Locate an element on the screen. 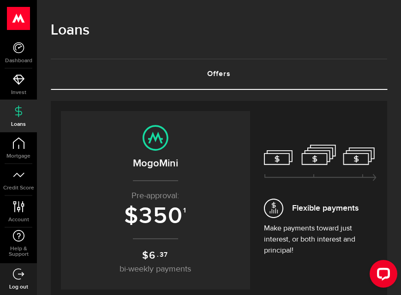  span: 6 is located at coordinates (152, 255).